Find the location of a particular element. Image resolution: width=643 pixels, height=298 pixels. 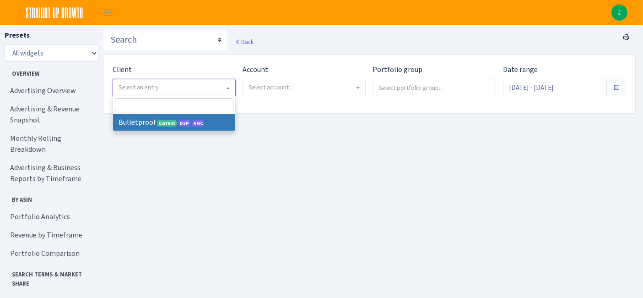

a: Back is located at coordinates (244, 42).